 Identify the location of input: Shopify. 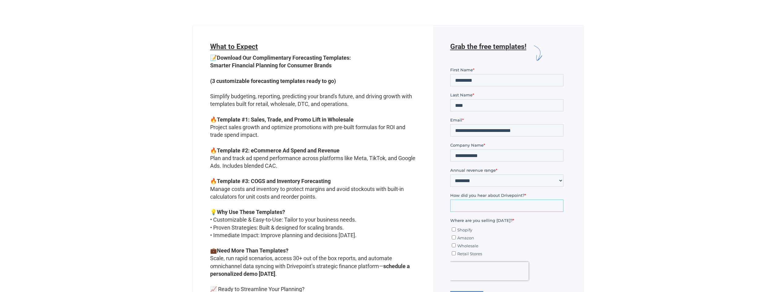
(3, 162).